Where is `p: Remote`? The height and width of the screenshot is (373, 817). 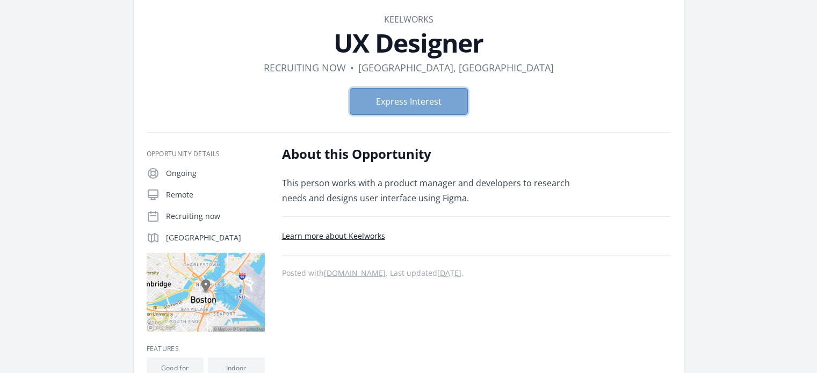
p: Remote is located at coordinates (215, 195).